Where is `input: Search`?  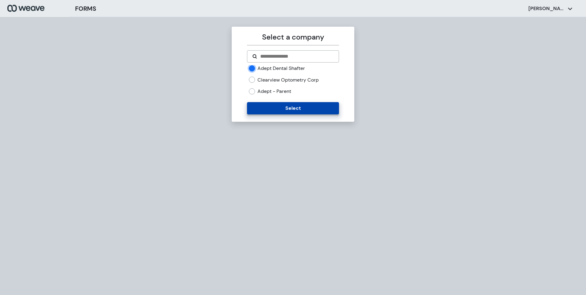 input: Search is located at coordinates (296, 56).